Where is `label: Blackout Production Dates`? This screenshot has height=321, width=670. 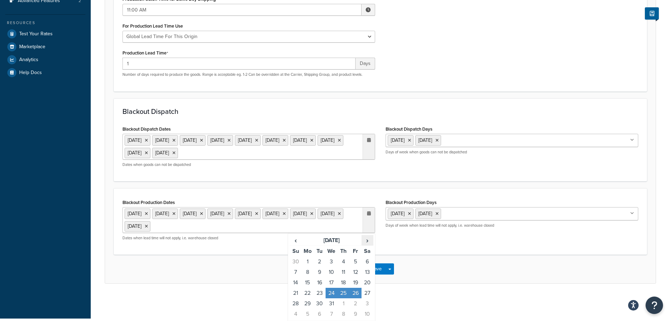
label: Blackout Production Dates is located at coordinates (149, 202).